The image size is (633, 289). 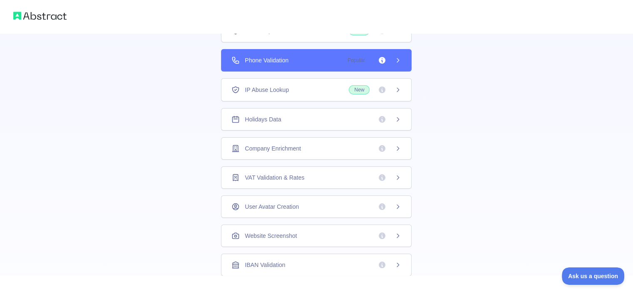 What do you see at coordinates (272, 207) in the screenshot?
I see `span: User Avatar Creation` at bounding box center [272, 207].